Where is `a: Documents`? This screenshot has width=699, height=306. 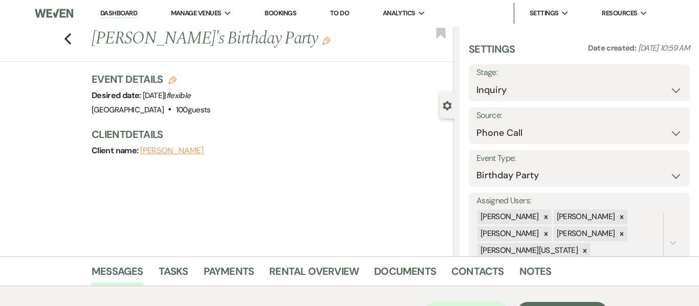
a: Documents is located at coordinates (405, 275).